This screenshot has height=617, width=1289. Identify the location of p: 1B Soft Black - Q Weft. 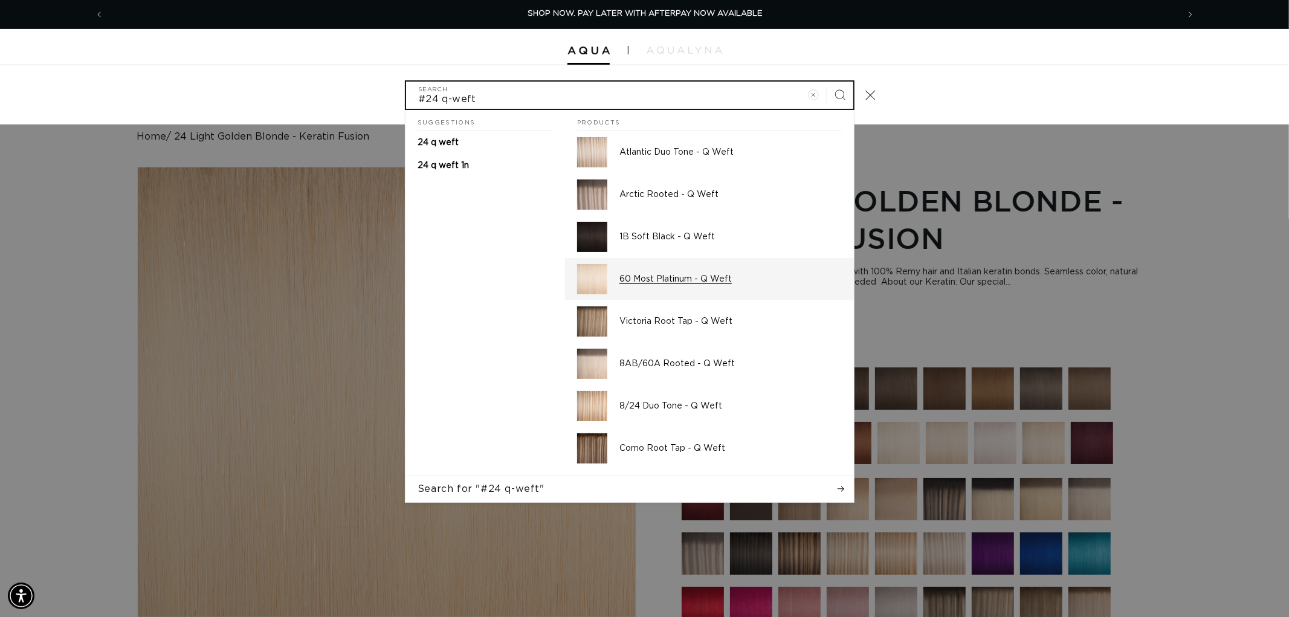
(731, 237).